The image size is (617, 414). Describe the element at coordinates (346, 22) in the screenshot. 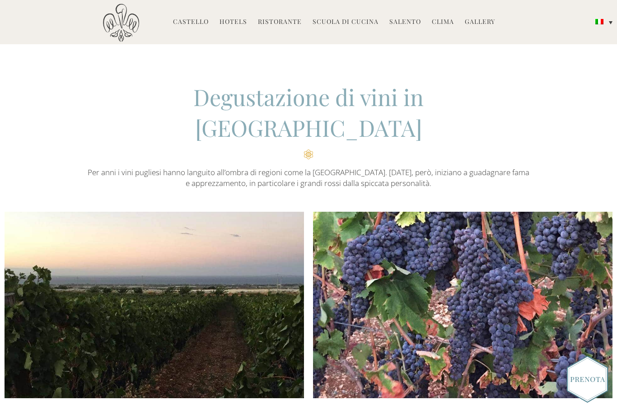

I see `a: Scuola di Cucina` at that location.